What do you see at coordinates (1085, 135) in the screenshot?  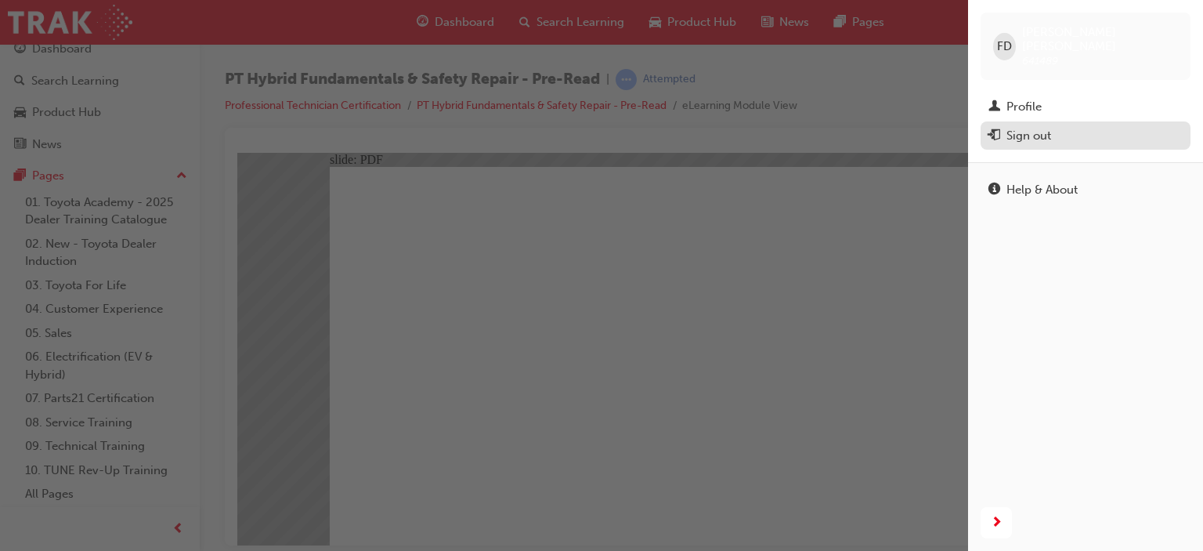 I see `button: Sign out` at bounding box center [1085, 135].